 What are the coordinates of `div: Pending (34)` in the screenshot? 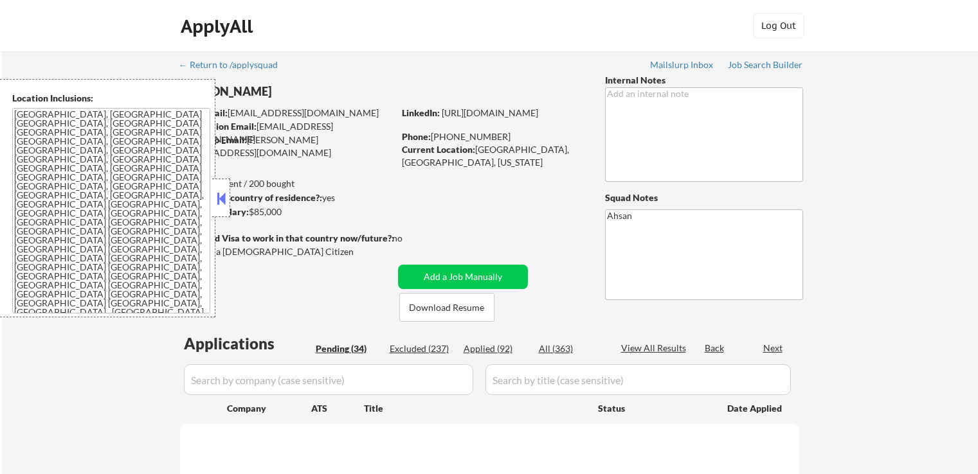 It's located at (348, 349).